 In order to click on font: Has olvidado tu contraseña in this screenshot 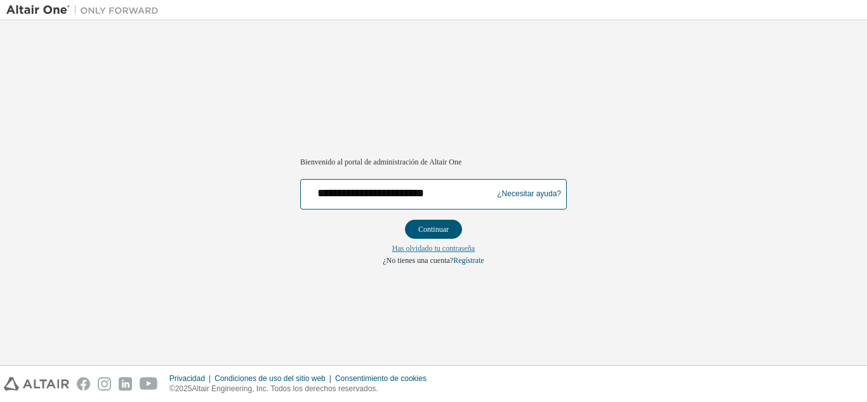, I will do `click(433, 248)`.